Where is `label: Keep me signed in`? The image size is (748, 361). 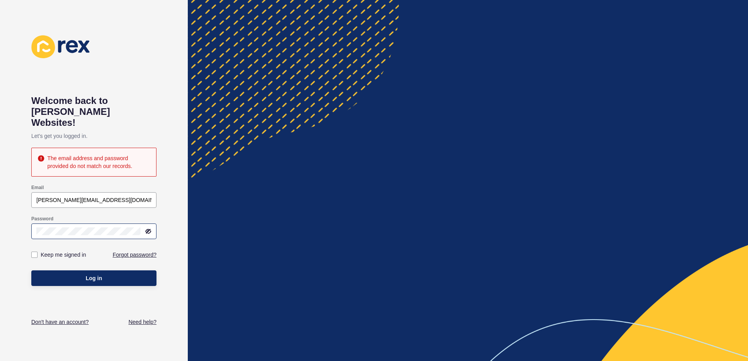
label: Keep me signed in is located at coordinates (63, 255).